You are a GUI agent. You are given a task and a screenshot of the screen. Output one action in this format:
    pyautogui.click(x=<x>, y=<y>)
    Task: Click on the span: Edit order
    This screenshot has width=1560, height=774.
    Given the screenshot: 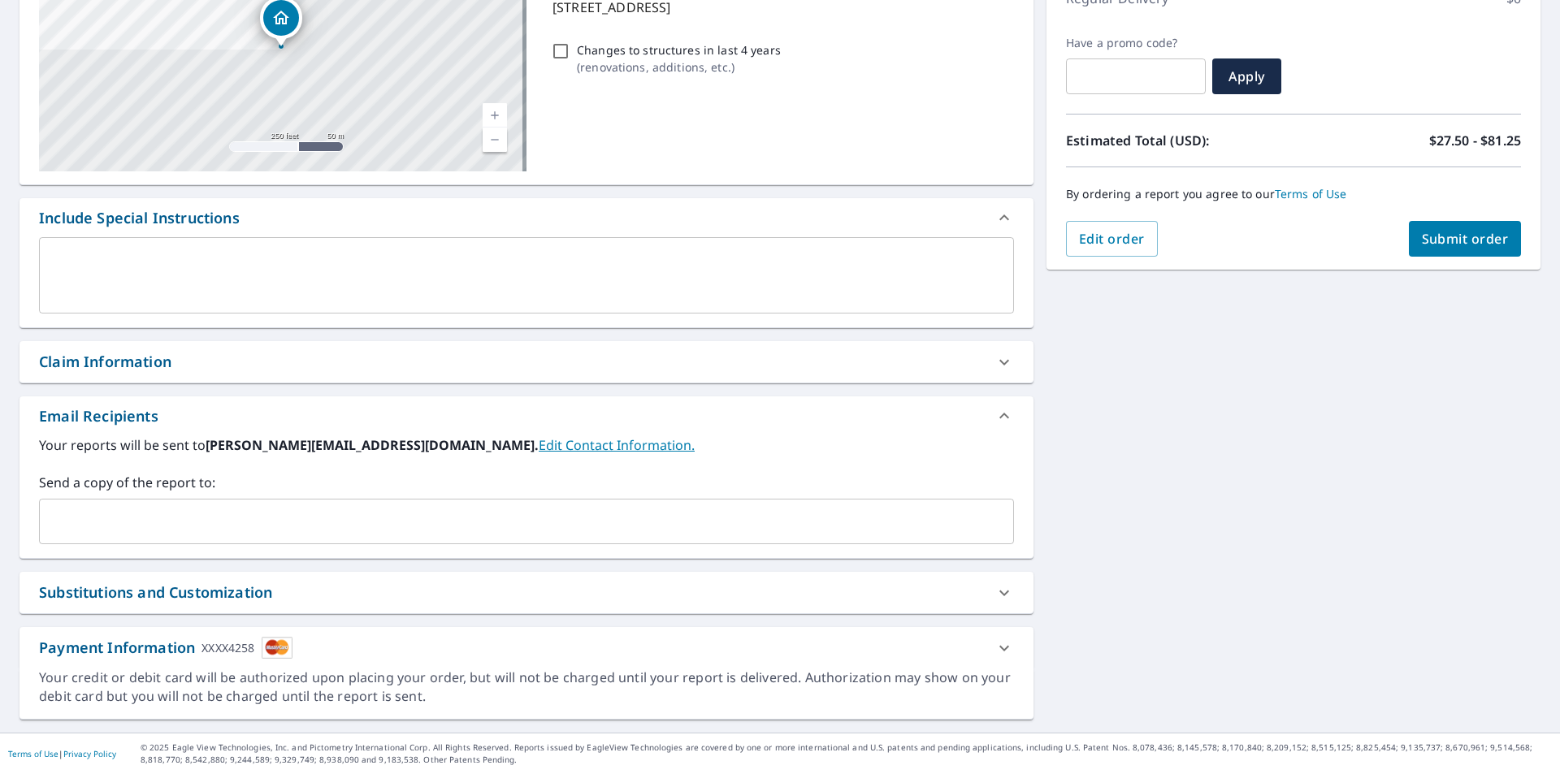 What is the action you would take?
    pyautogui.click(x=1112, y=239)
    